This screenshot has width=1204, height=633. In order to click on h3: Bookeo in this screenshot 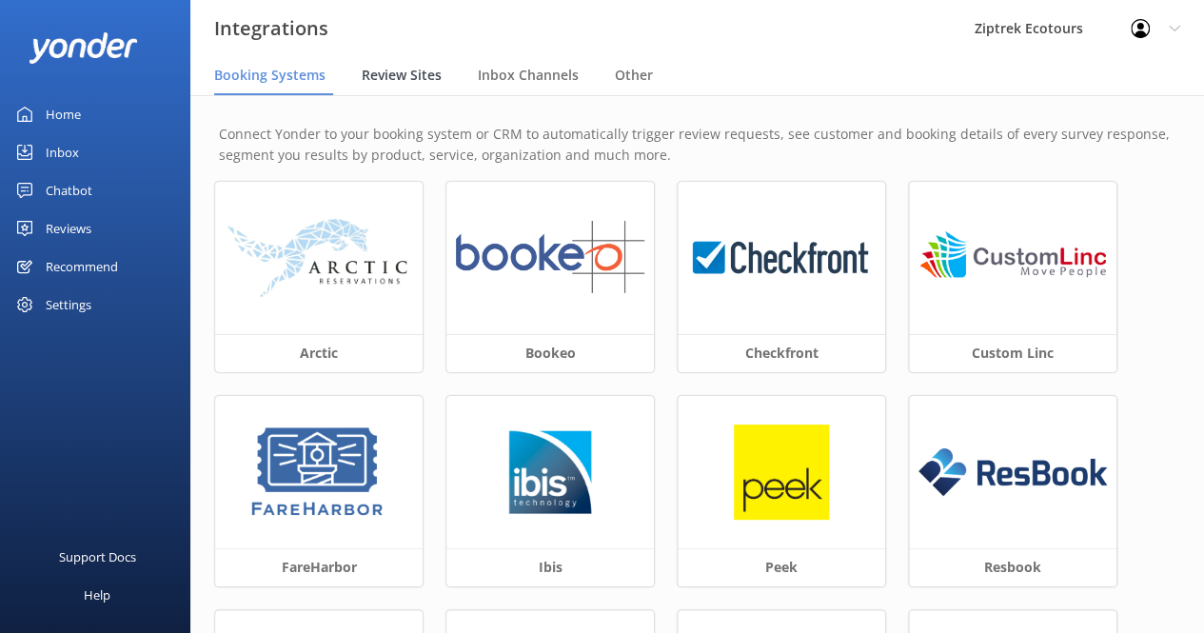, I will do `click(550, 353)`.